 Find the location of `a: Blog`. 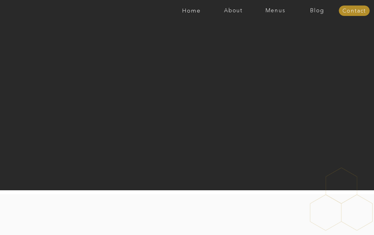

a: Blog is located at coordinates (317, 11).